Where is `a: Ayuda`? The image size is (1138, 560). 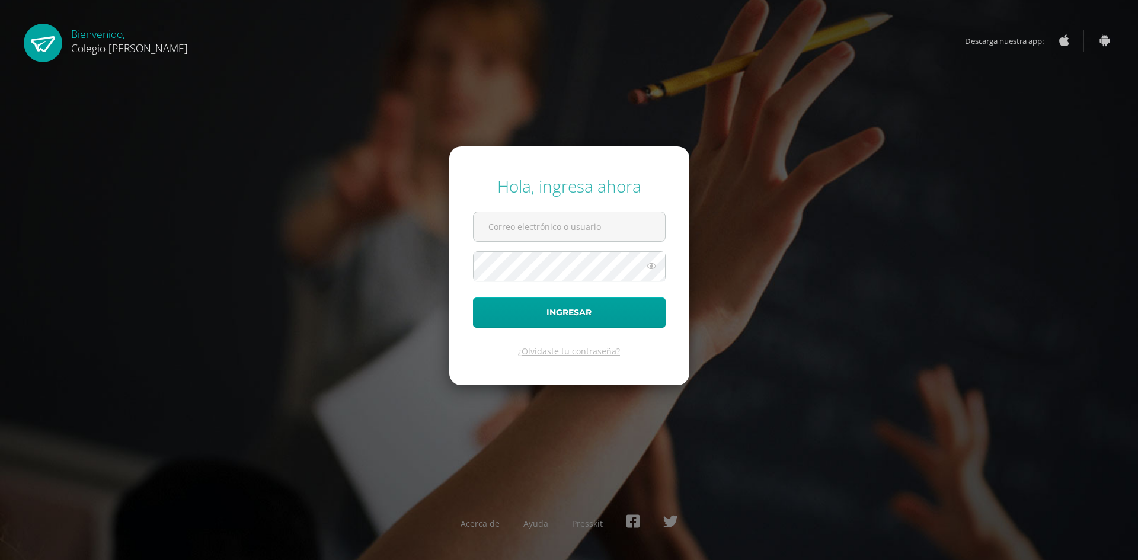
a: Ayuda is located at coordinates (536, 523).